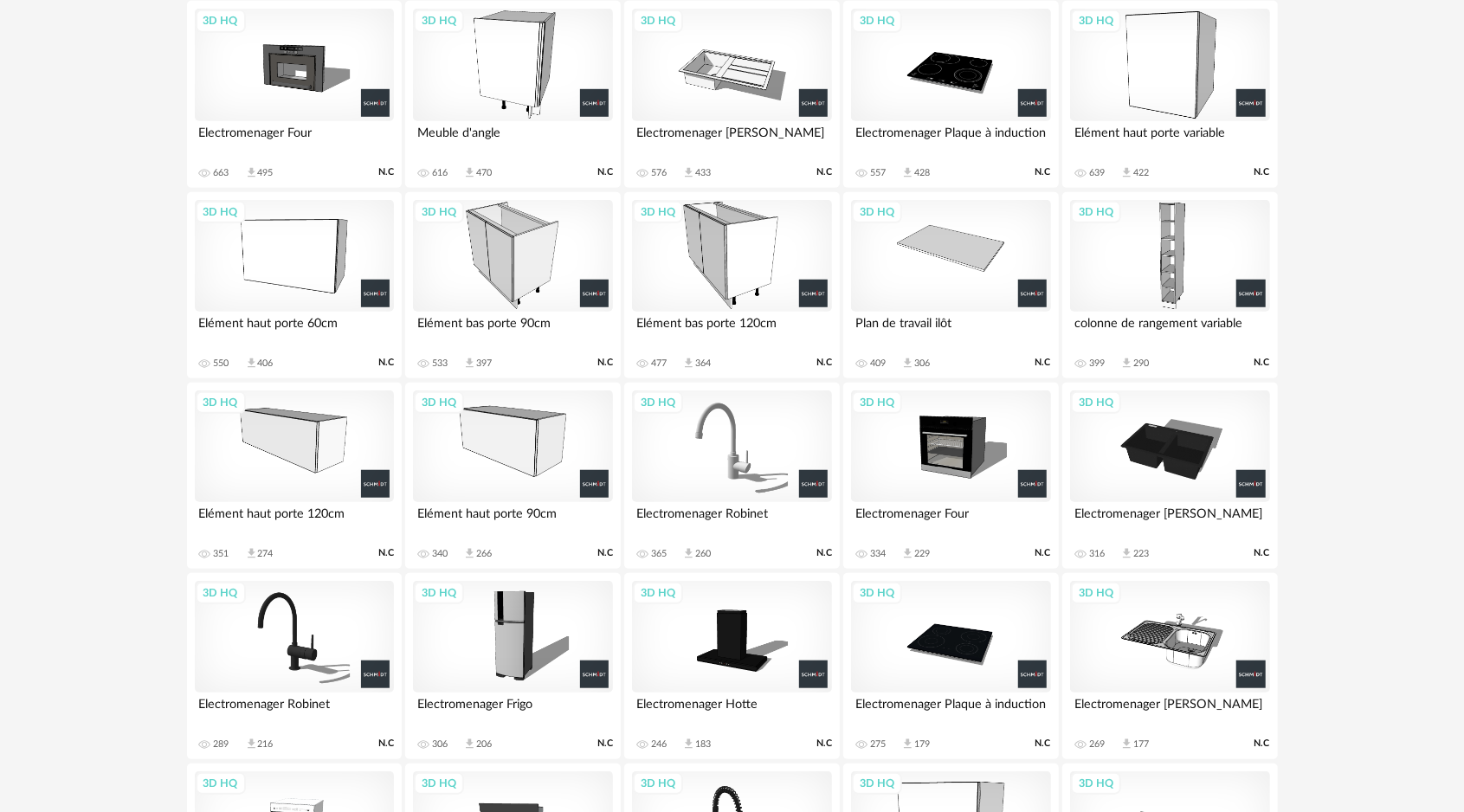  What do you see at coordinates (703, 554) in the screenshot?
I see `div: 260` at bounding box center [703, 554].